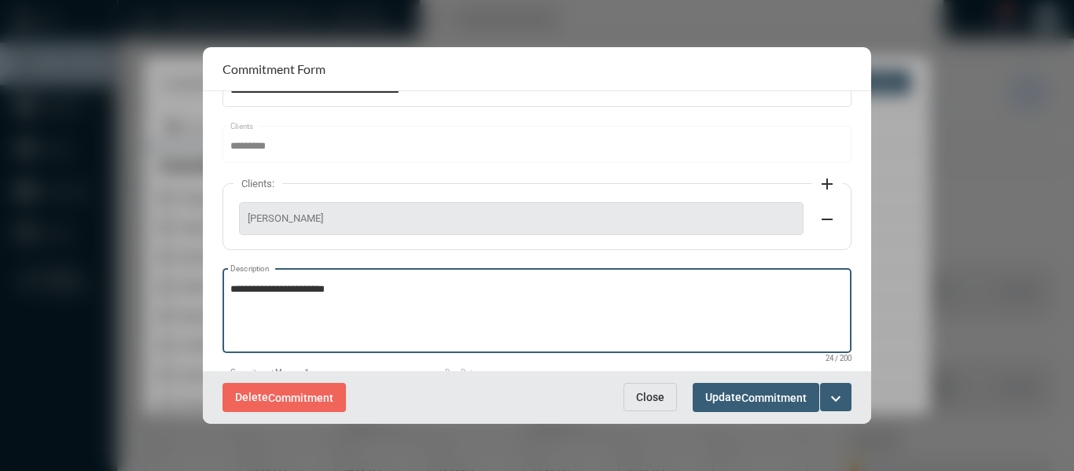  I want to click on mat-icon: expand_more, so click(836, 398).